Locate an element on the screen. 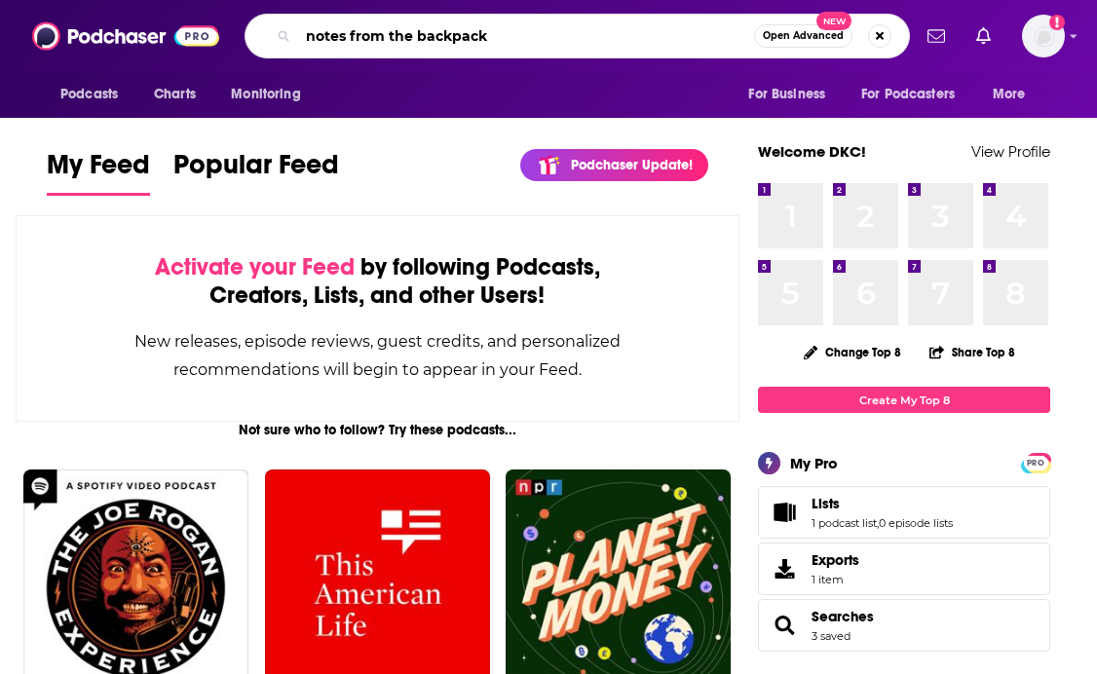 This screenshot has width=1097, height=674. span: Charts is located at coordinates (174, 94).